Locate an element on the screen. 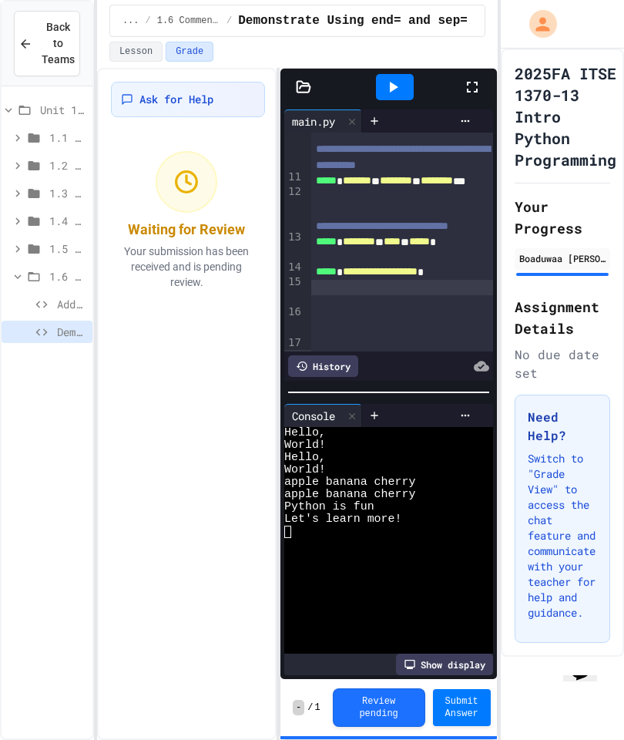  button: Lesson is located at coordinates (136, 52).